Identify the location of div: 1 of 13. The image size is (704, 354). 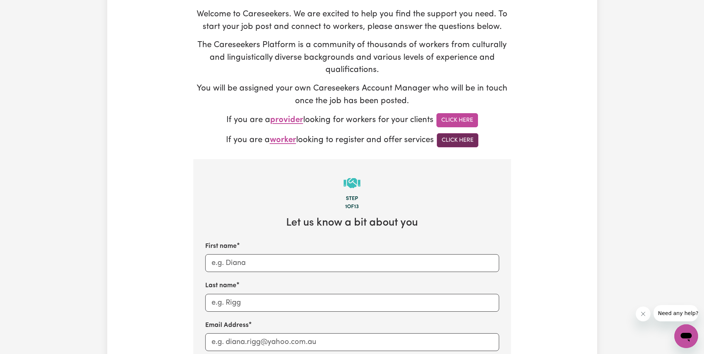
(352, 207).